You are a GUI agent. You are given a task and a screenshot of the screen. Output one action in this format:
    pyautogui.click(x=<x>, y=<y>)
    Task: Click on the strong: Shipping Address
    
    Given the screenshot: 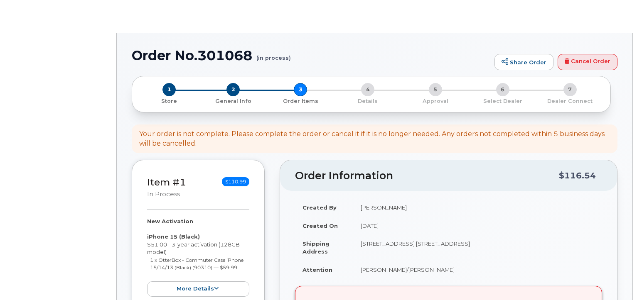 What is the action you would take?
    pyautogui.click(x=316, y=248)
    